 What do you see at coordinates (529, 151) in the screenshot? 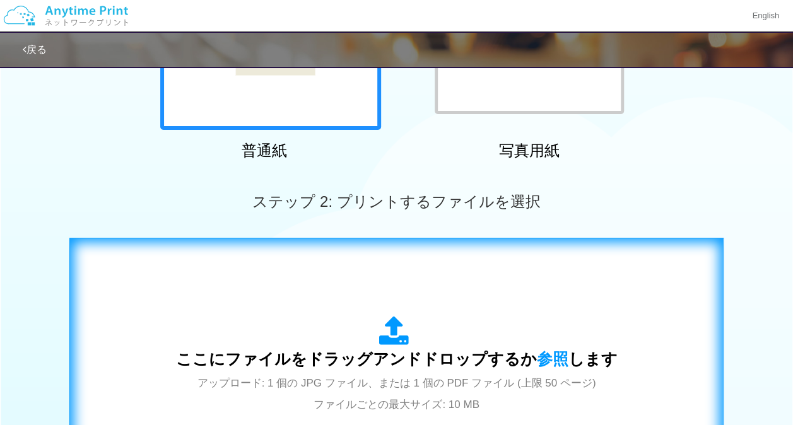
I see `h2: 写真用紙` at bounding box center [529, 151].